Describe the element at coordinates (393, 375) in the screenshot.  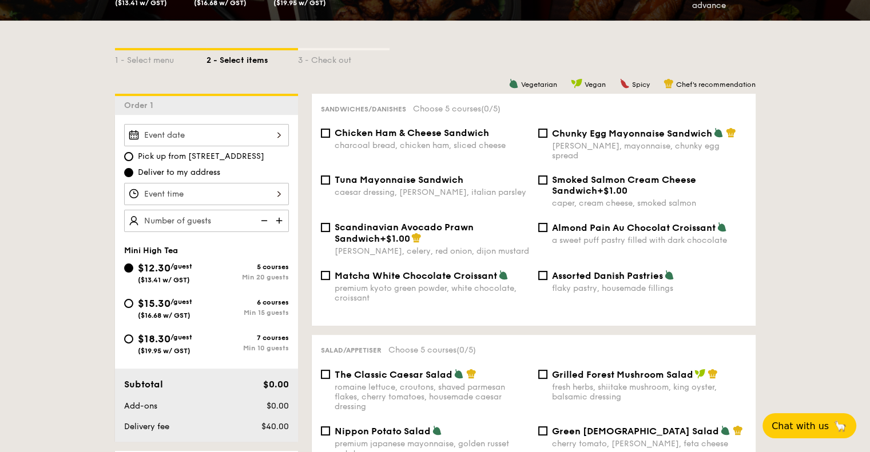
I see `span: The Classic Caesar Salad` at that location.